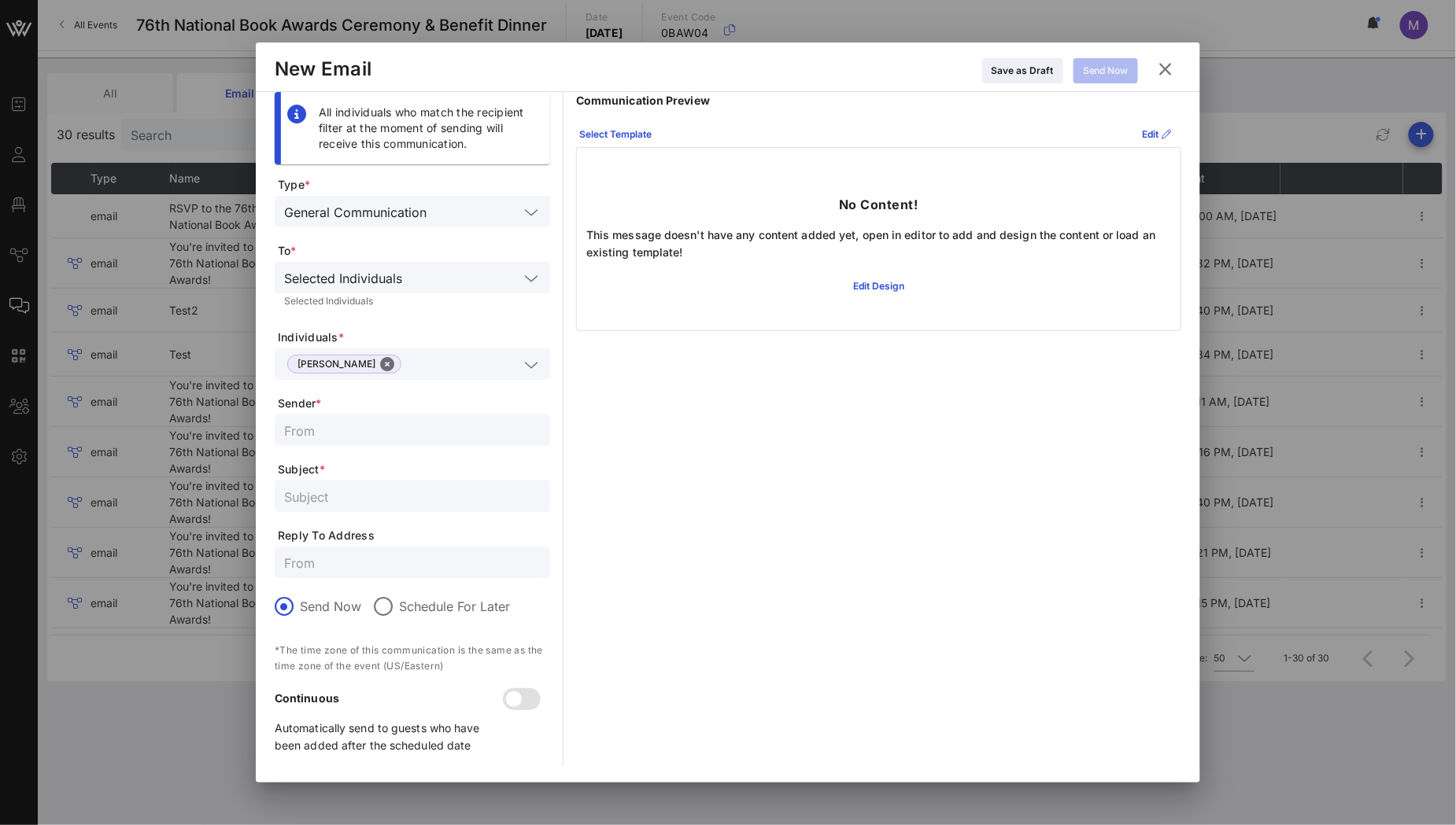  Describe the element at coordinates (454, 607) in the screenshot. I see `label: Schedule For Later` at that location.